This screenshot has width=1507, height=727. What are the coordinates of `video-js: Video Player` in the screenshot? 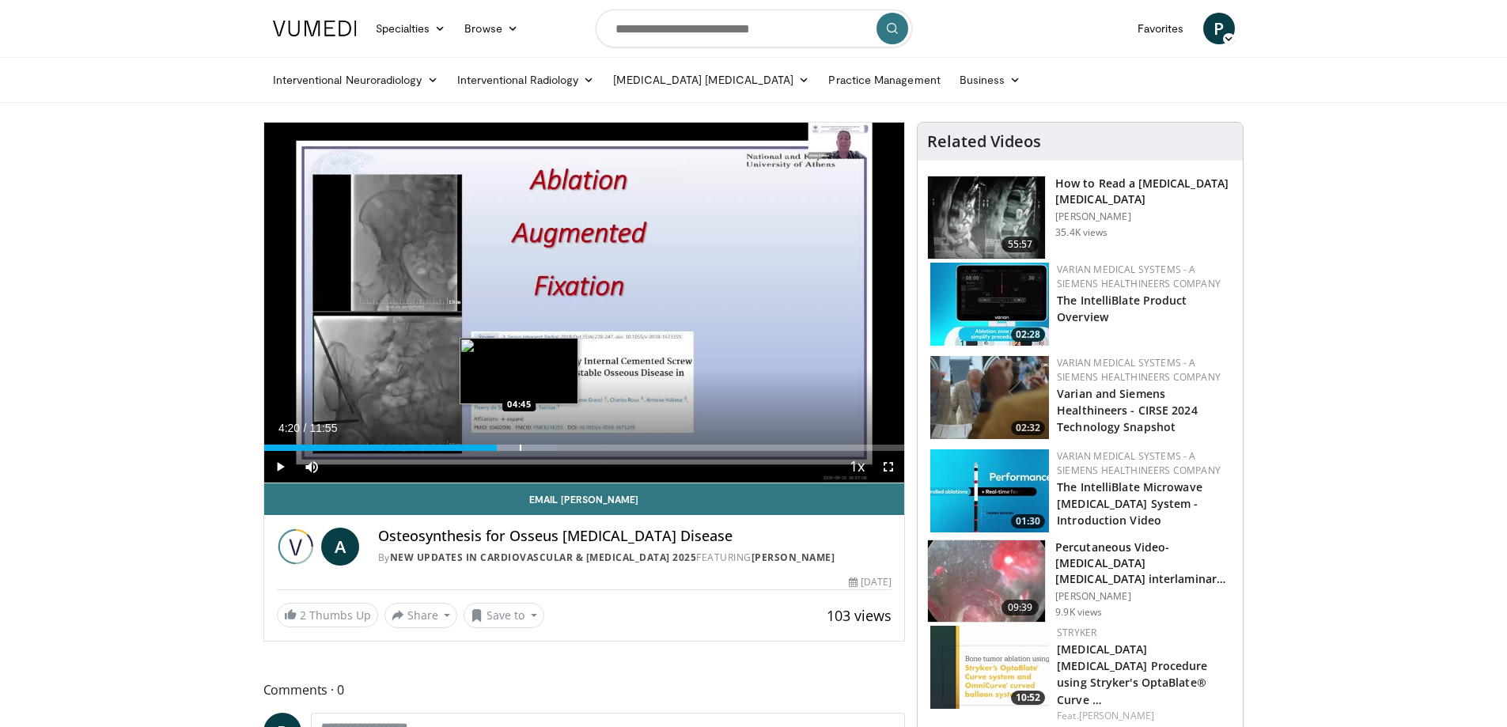 It's located at (585, 303).